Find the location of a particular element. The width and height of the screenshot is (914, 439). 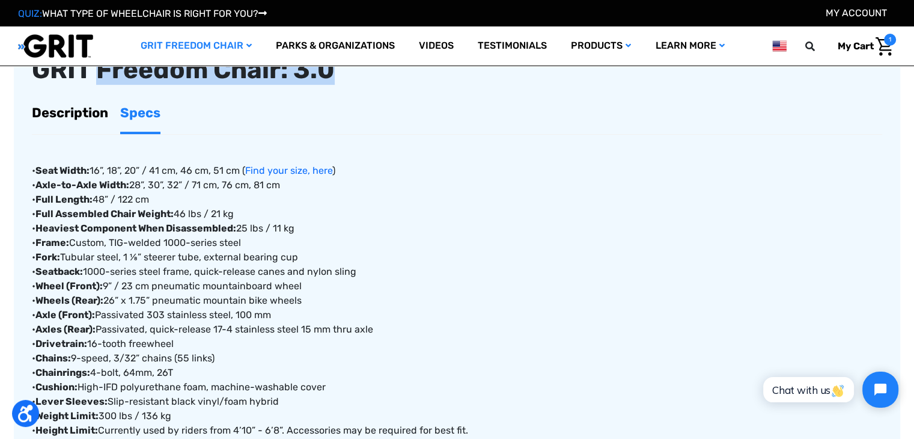

a: Products is located at coordinates (601, 46).